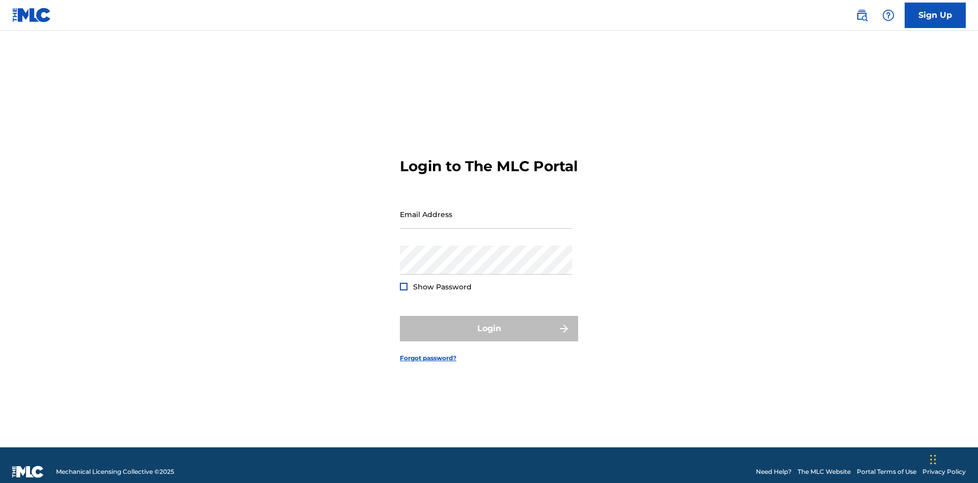 The height and width of the screenshot is (483, 978). What do you see at coordinates (886, 472) in the screenshot?
I see `a: Portal Terms of Use` at bounding box center [886, 472].